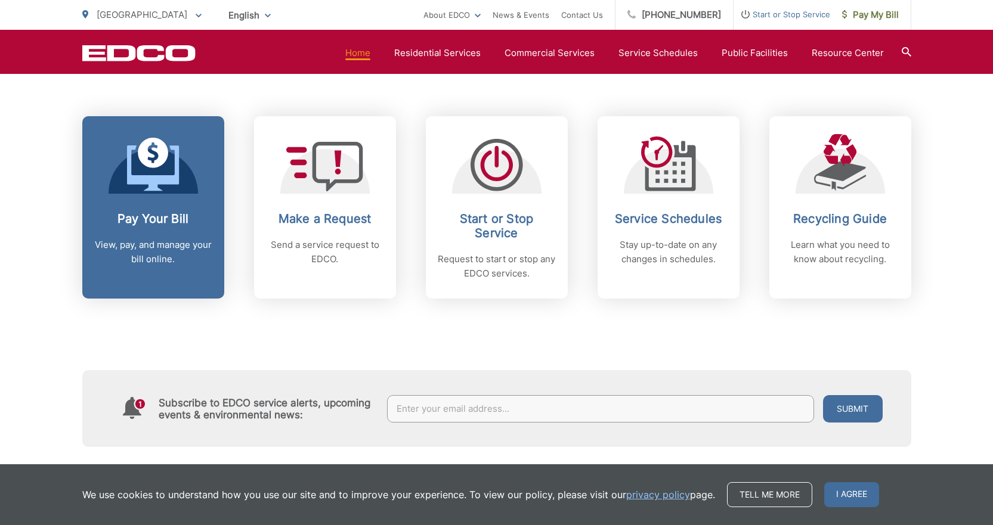  Describe the element at coordinates (658, 495) in the screenshot. I see `a: privacy policy` at that location.